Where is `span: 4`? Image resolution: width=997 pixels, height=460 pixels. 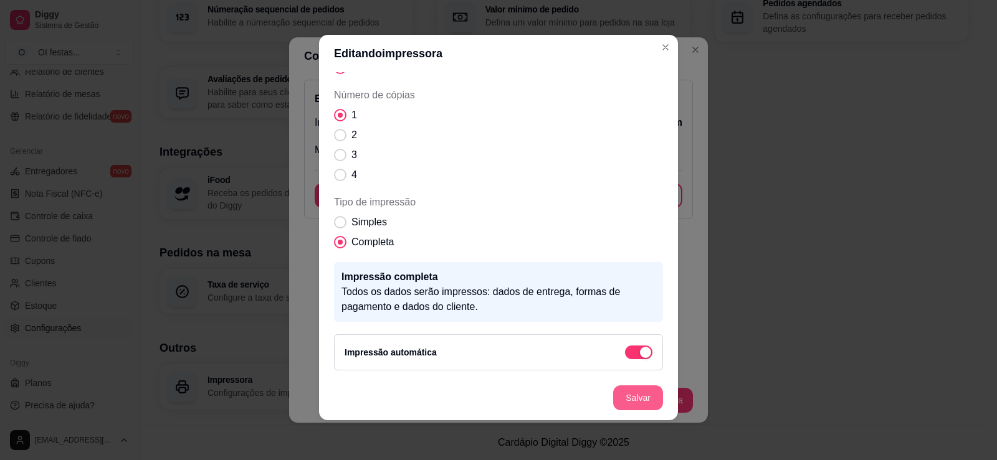 span: 4 is located at coordinates (354, 175).